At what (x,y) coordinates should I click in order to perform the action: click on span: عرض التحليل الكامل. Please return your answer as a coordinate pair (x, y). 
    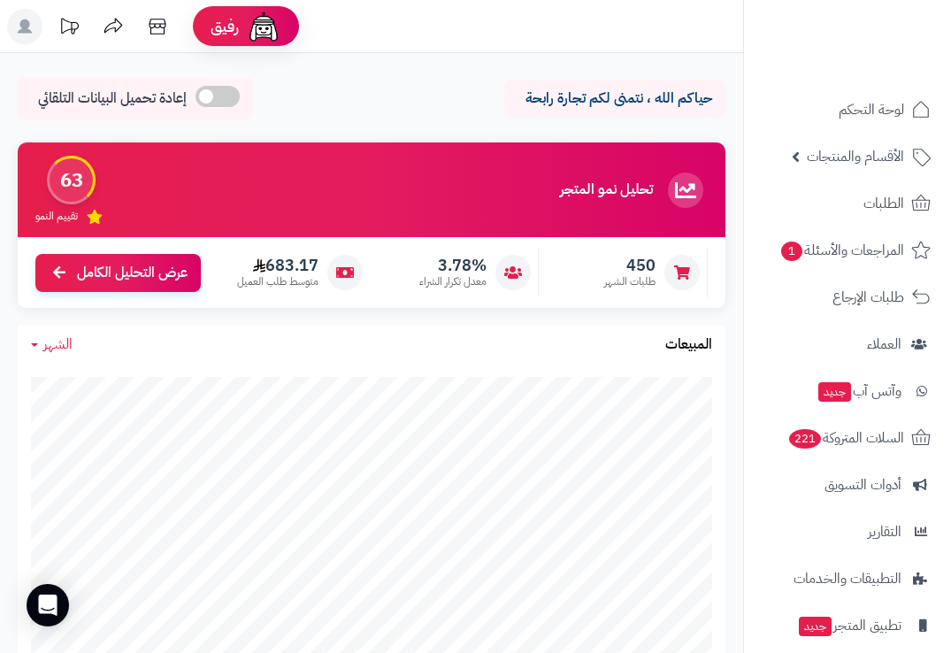
    Looking at the image, I should click on (132, 272).